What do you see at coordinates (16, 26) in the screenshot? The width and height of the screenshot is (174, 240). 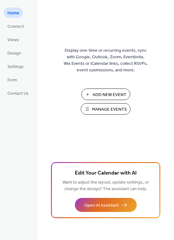 I see `a: Connect` at bounding box center [16, 26].